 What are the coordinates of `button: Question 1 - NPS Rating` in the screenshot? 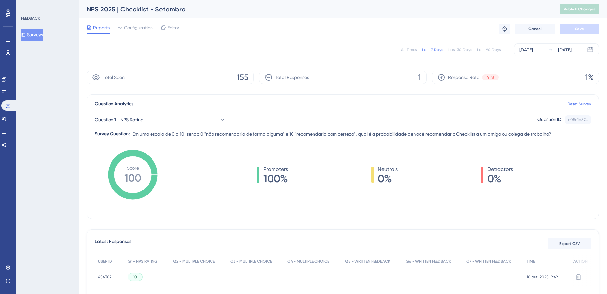 It's located at (160, 120).